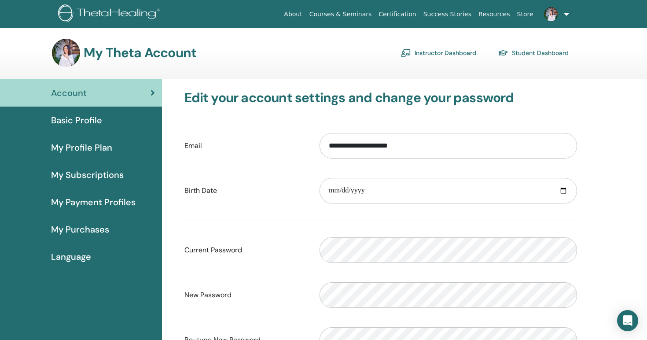  What do you see at coordinates (111, 14) in the screenshot?
I see `img: logo.png` at bounding box center [111, 14].